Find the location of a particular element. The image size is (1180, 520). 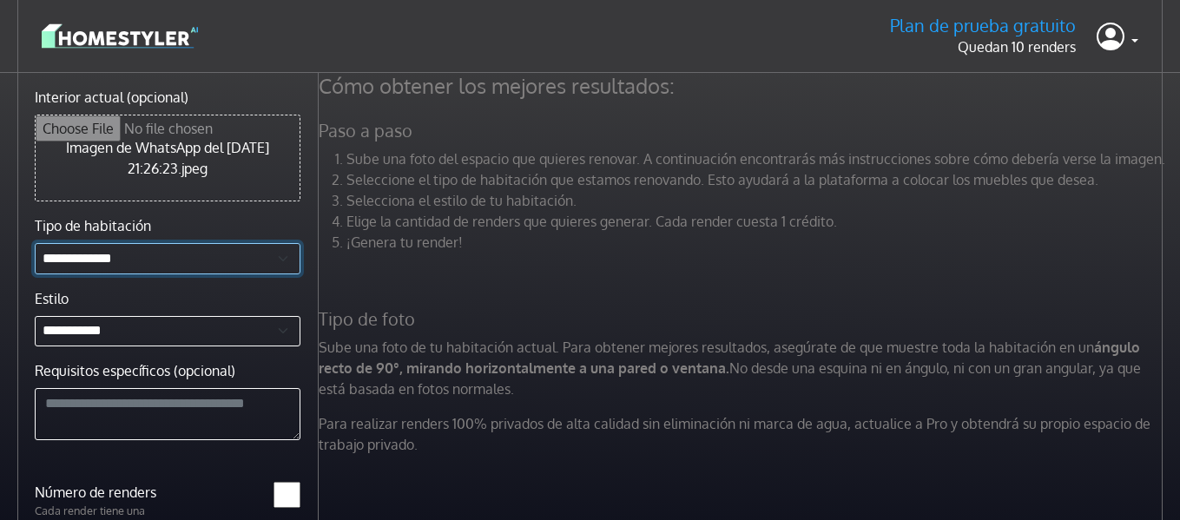

font: Paso a paso is located at coordinates (365, 130).